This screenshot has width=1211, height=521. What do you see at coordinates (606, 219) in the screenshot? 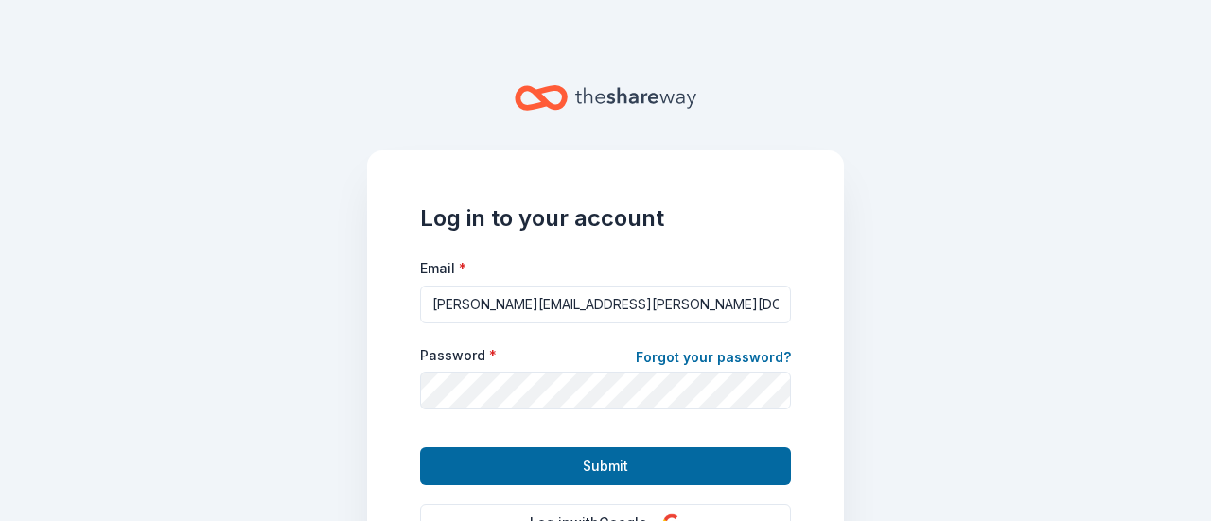
I see `h1: Log in to your account` at bounding box center [606, 219].